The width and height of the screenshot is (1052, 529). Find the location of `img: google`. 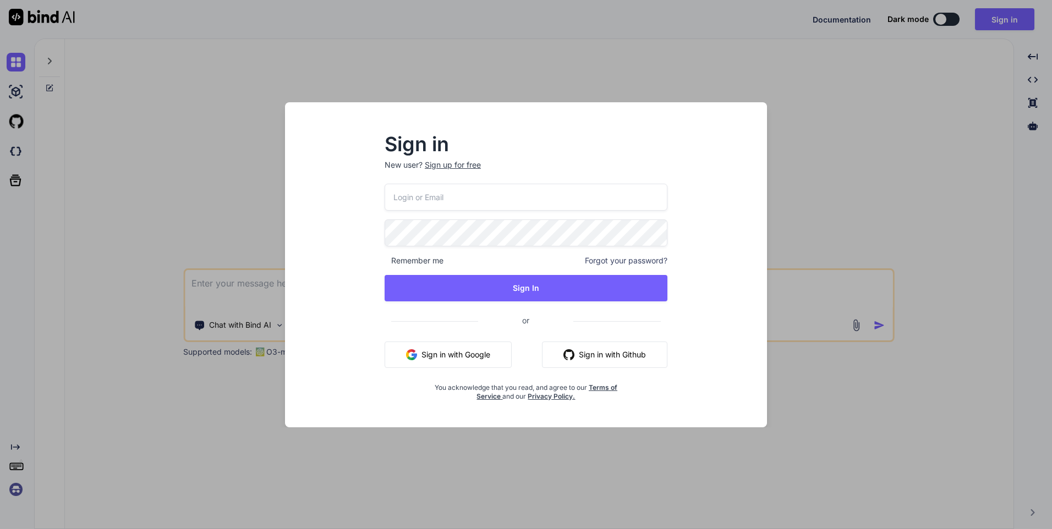

img: google is located at coordinates (411, 355).